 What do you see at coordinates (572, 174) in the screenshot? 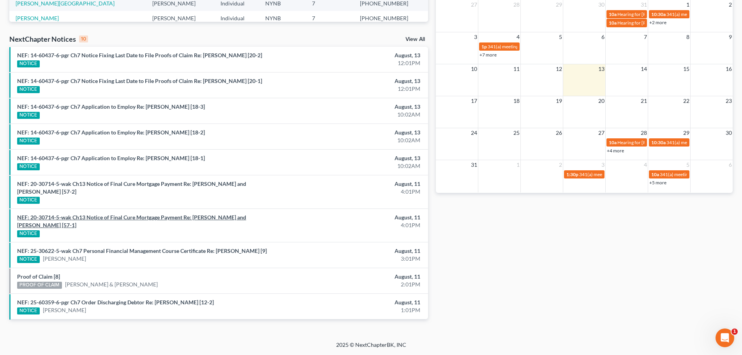
I see `span: 1:30p` at bounding box center [572, 174].